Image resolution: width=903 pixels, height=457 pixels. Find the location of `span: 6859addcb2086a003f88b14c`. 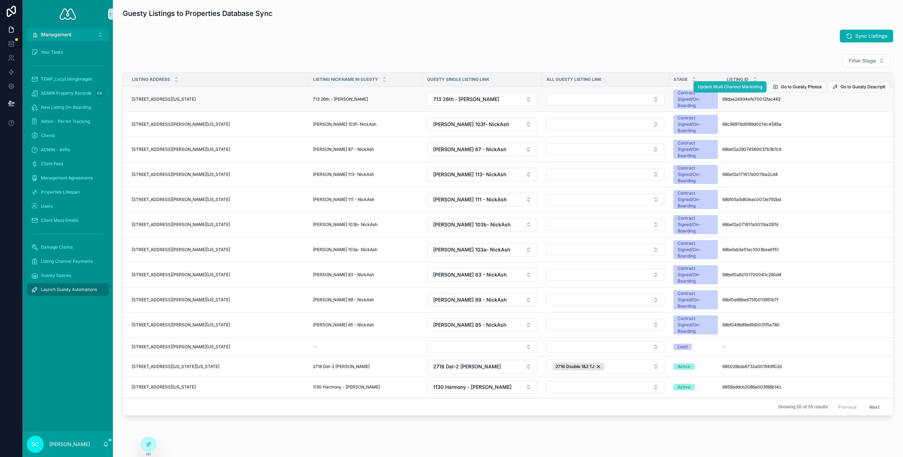

span: 6859addcb2086a003f88b14c is located at coordinates (752, 387).